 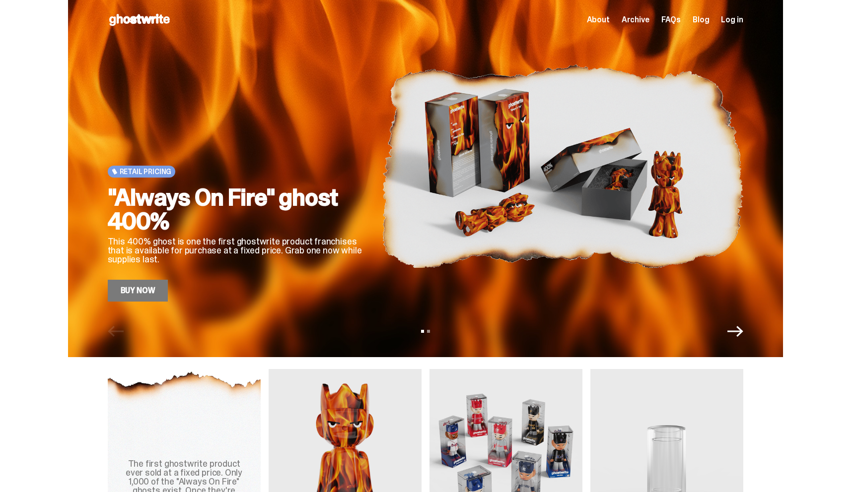 I want to click on p: This 400% ghost is one the first ghostwrite product franchises that is available for purchase at ..., so click(x=237, y=251).